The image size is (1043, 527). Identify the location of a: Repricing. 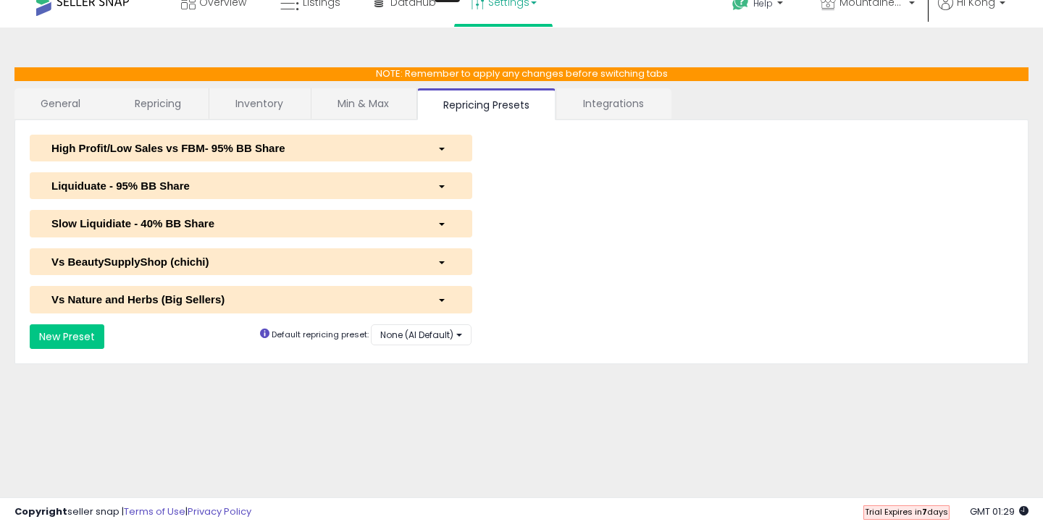
(158, 104).